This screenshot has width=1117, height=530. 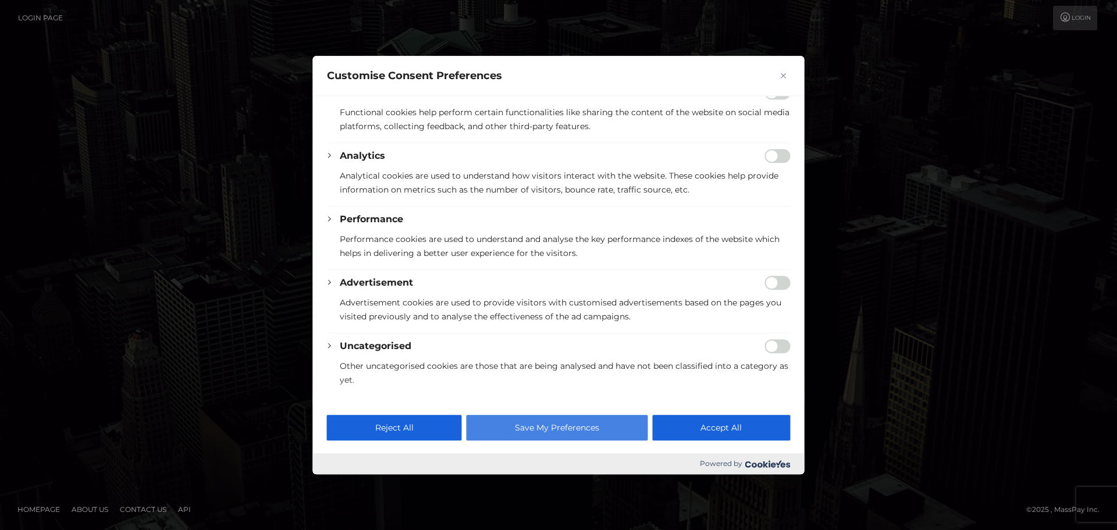 I want to click on button: Advertisement, so click(x=376, y=283).